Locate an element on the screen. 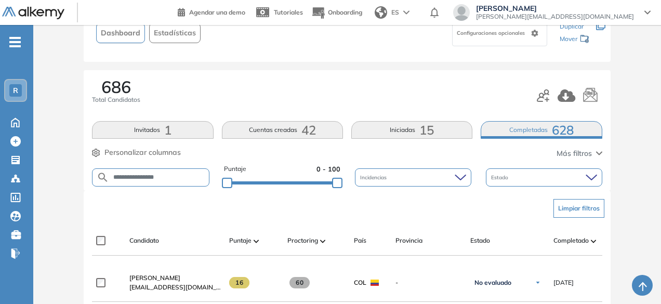 This screenshot has height=304, width=661. span: Proctoring is located at coordinates (302, 240).